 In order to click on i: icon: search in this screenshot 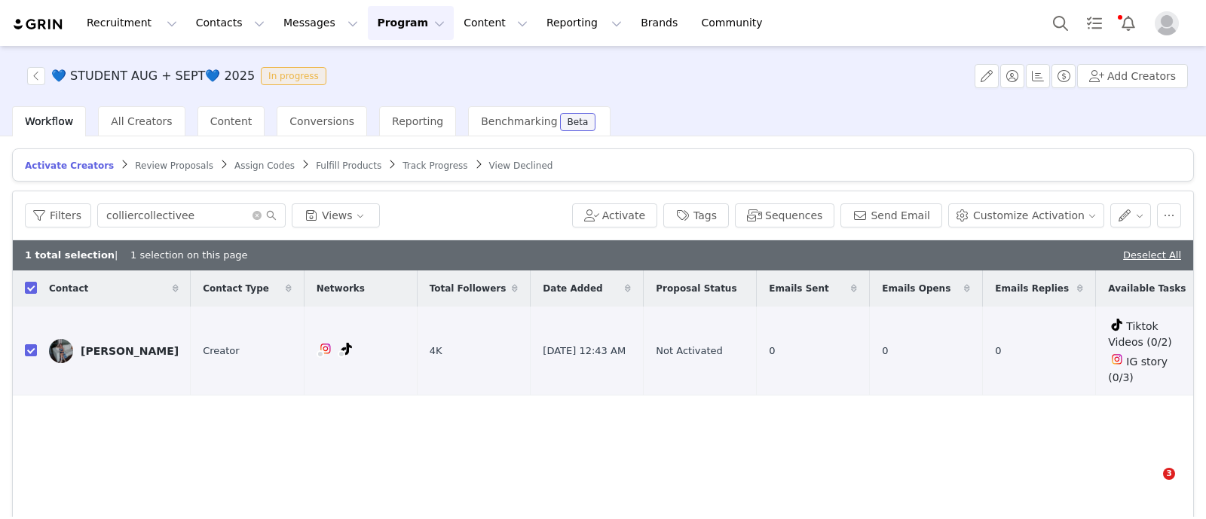, I will do `click(271, 216)`.